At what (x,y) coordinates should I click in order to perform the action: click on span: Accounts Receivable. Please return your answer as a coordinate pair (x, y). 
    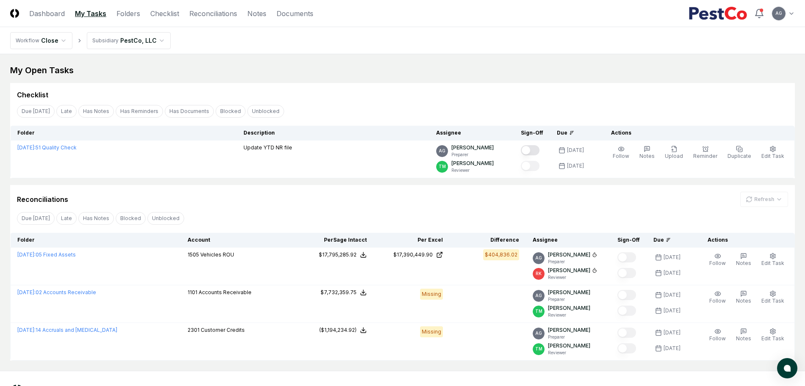
    Looking at the image, I should click on (225, 292).